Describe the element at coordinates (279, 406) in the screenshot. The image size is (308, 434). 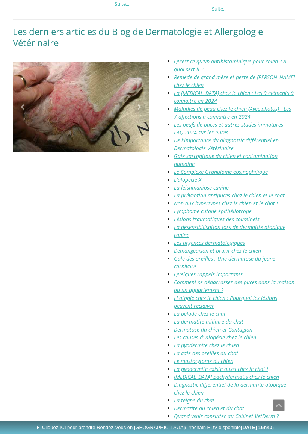
I see `a: Défiler vers le haut` at that location.